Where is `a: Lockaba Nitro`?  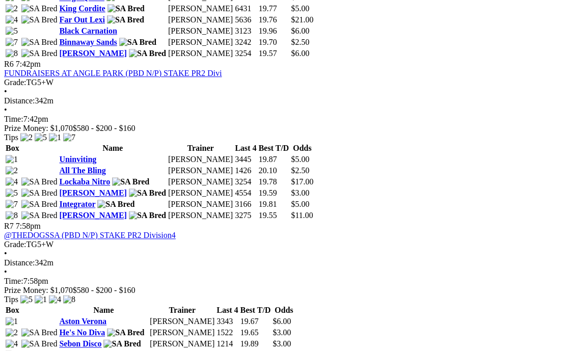
a: Lockaba Nitro is located at coordinates (85, 182).